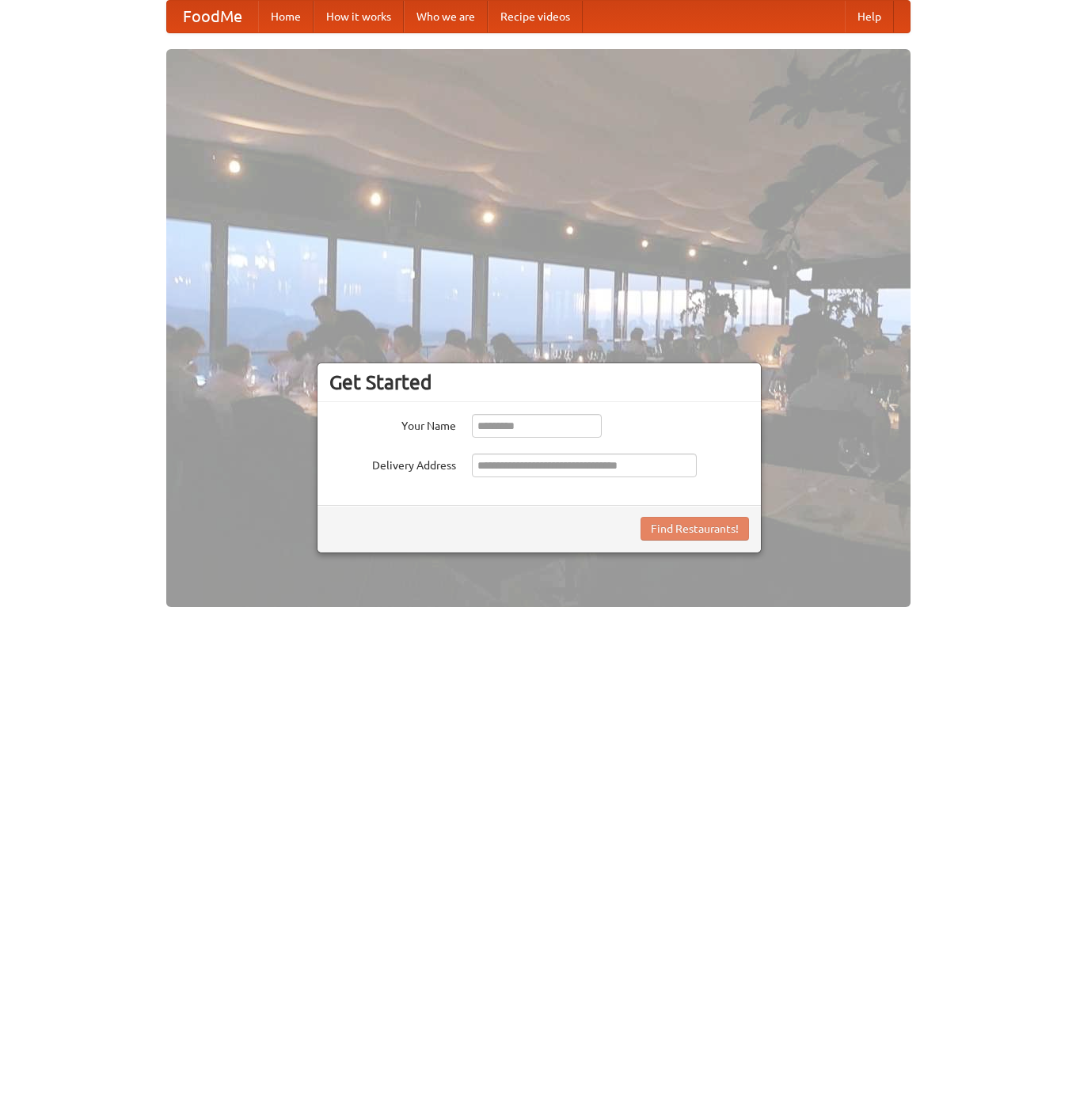  I want to click on h3: Get Started, so click(539, 383).